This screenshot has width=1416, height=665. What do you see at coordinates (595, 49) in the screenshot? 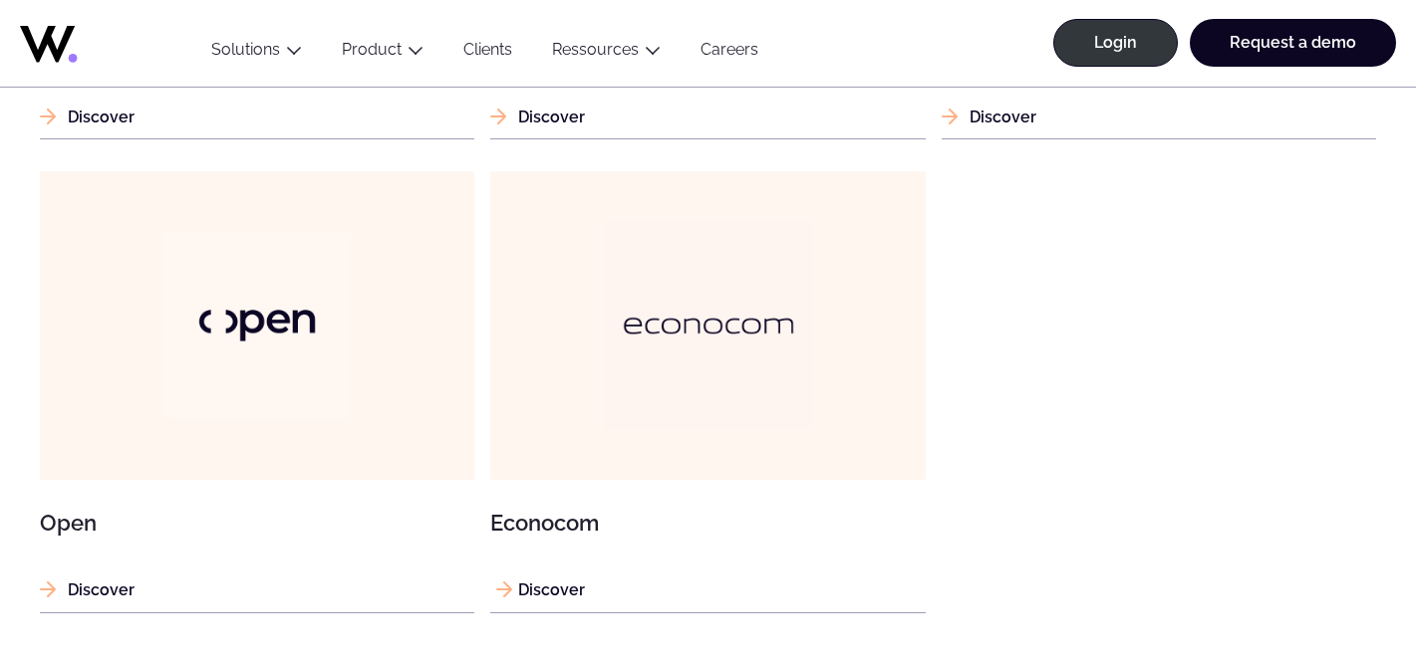
I see `a: Ressources` at bounding box center [595, 49].